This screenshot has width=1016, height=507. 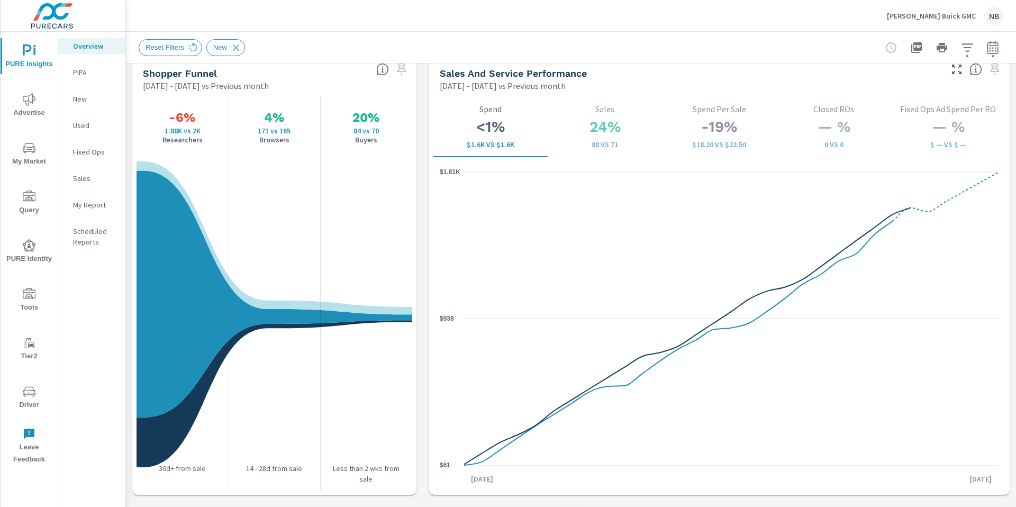 What do you see at coordinates (92, 46) in the screenshot?
I see `div: Overview` at bounding box center [92, 46].